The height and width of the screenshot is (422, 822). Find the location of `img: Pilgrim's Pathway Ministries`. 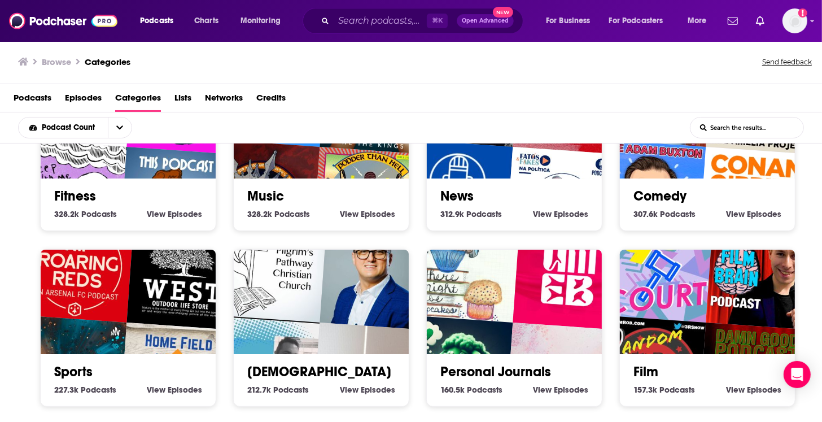

img: Pilgrim's Pathway Ministries is located at coordinates (271, 267).